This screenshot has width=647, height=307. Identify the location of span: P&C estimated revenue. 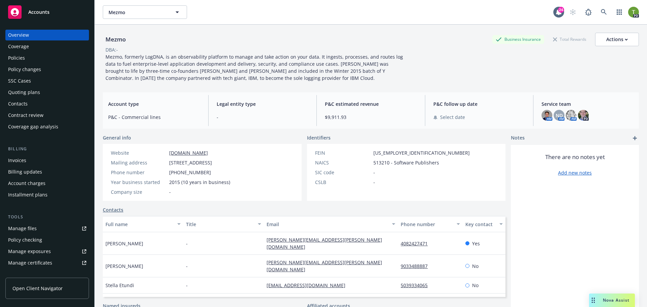
(371, 104).